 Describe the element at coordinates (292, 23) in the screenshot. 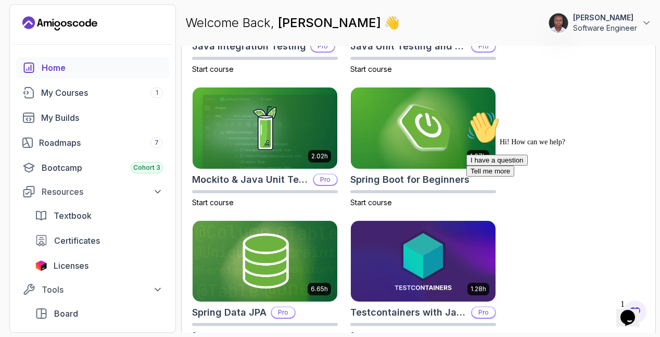

I see `p: Welcome Back,` at that location.